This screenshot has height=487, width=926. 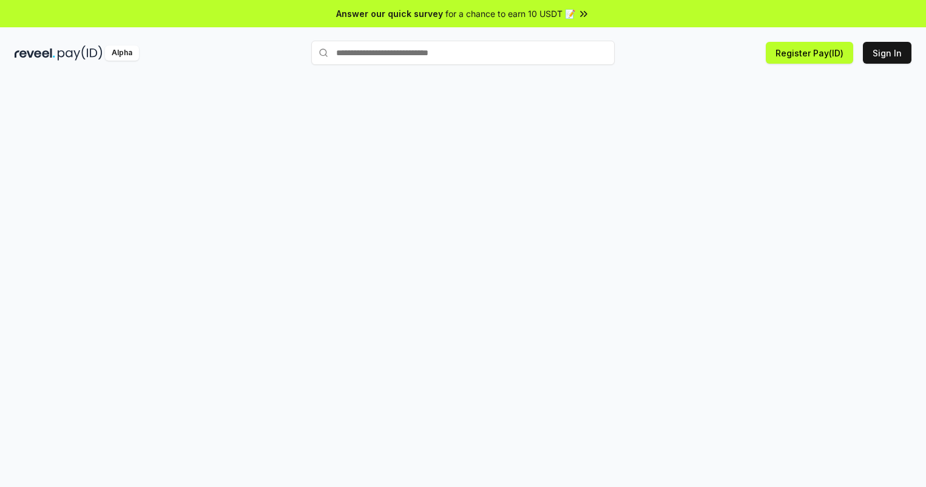 I want to click on span: Answer our quick survey, so click(x=390, y=13).